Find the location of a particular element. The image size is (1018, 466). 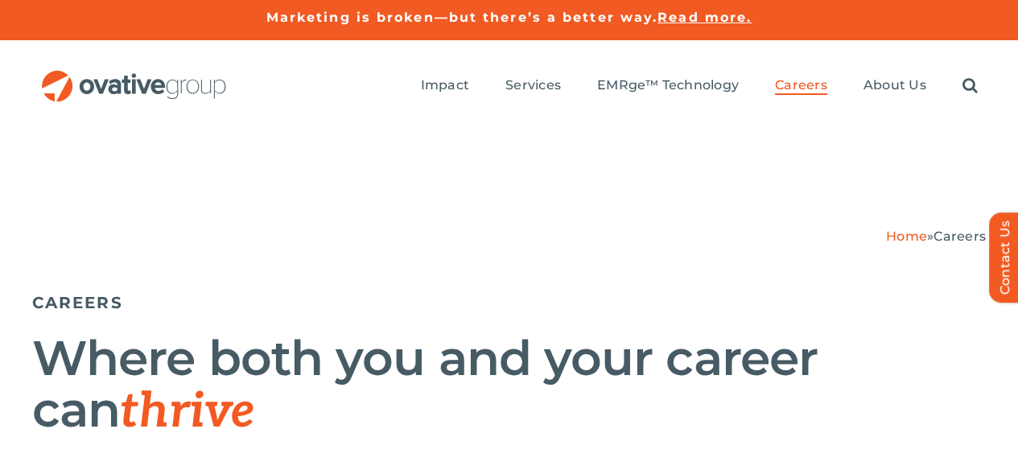

nav: Menu is located at coordinates (699, 86).